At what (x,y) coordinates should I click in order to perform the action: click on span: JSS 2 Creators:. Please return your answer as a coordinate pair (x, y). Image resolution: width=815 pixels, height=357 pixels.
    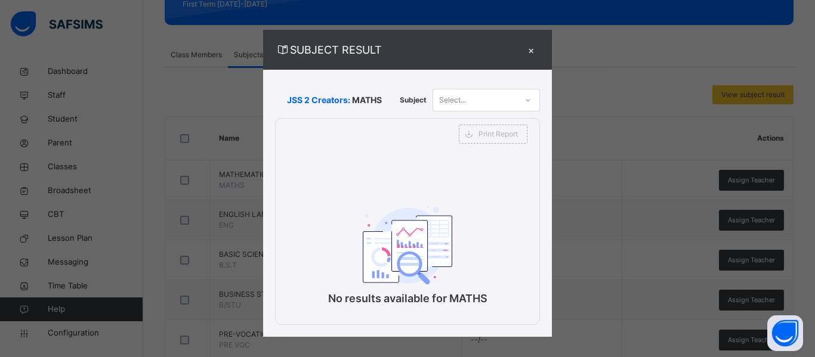
    Looking at the image, I should click on (319, 100).